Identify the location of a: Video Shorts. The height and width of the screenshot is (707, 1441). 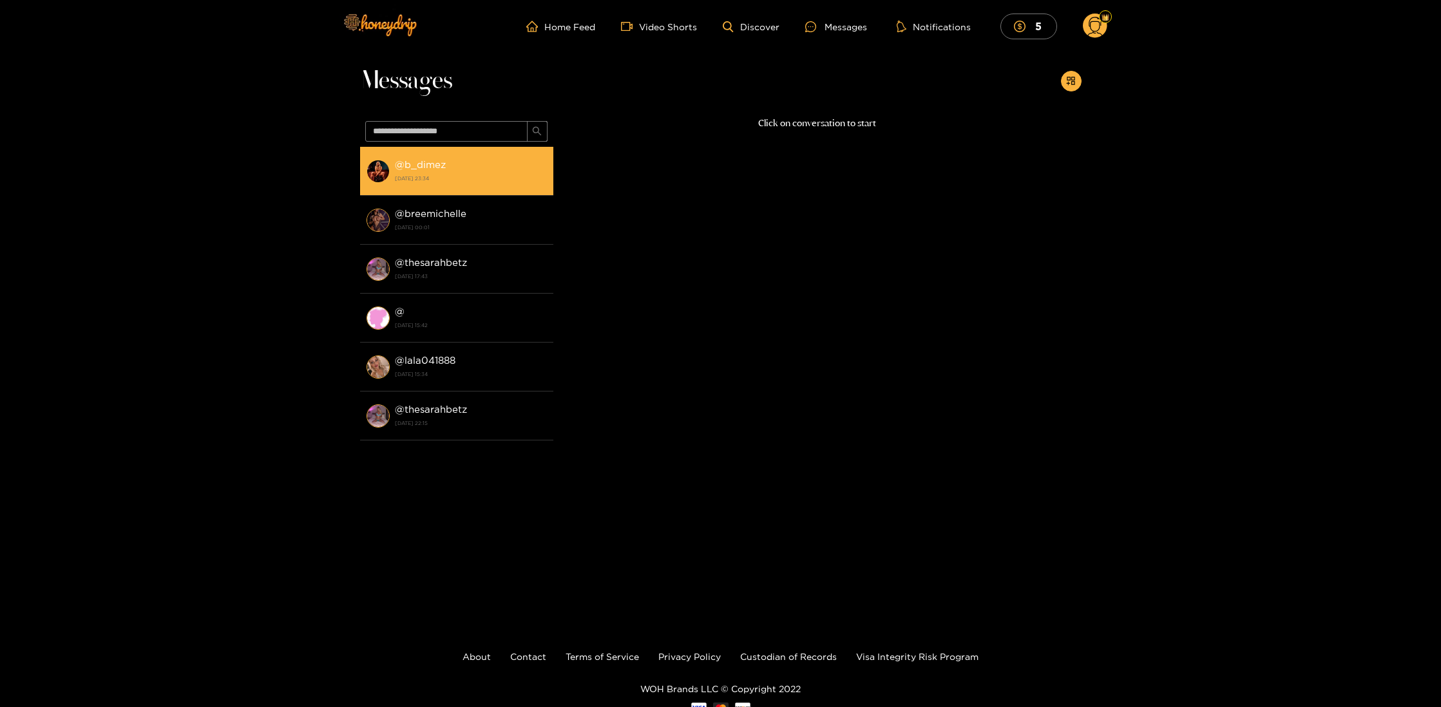
(659, 26).